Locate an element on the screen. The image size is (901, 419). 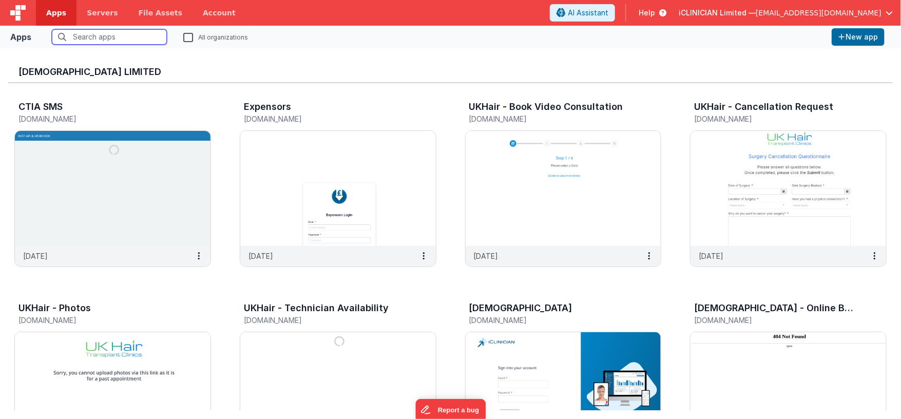
span: Servers is located at coordinates (102, 13).